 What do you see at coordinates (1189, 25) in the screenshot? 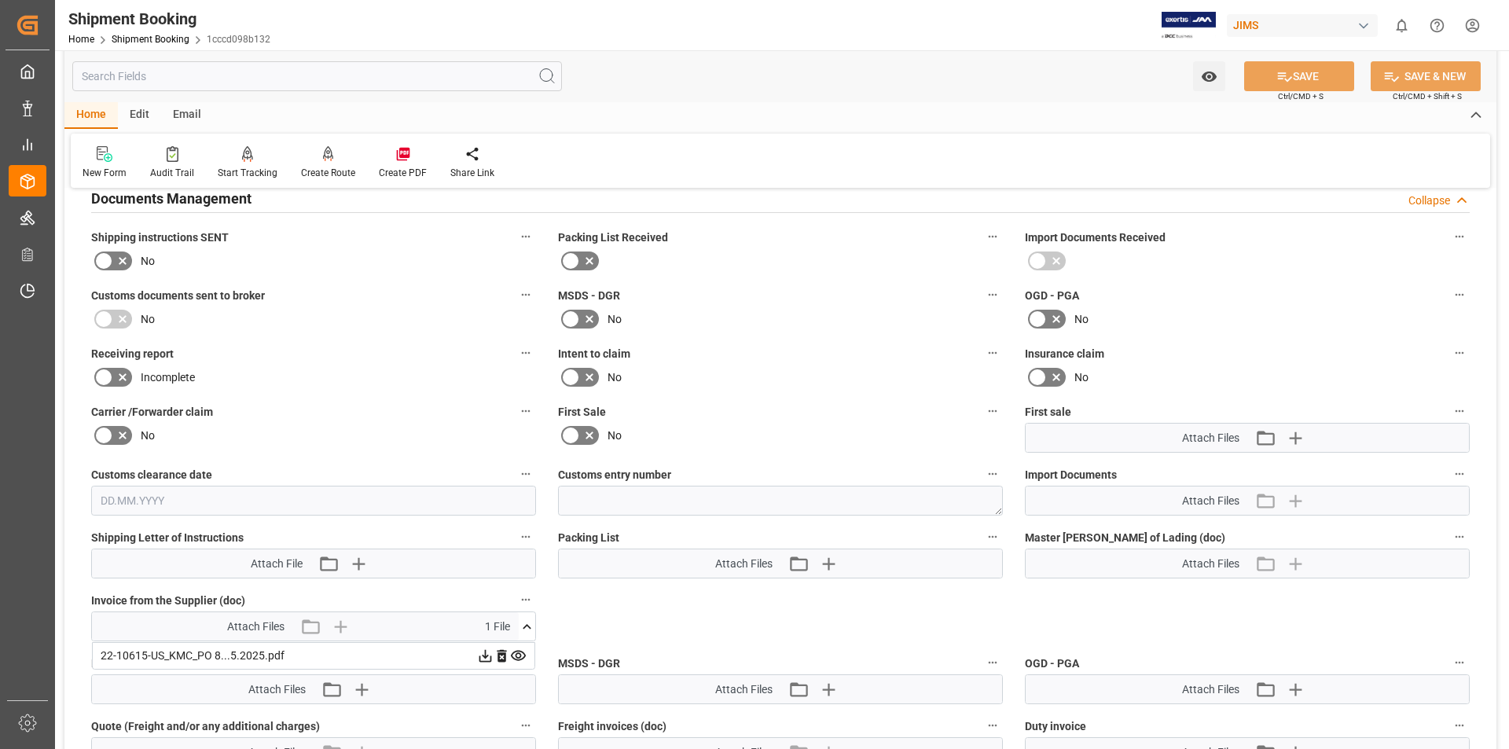
I see `img: Exertis%20JAM%20-%20Email%20Logo.jpg_1722504956.jpg` at bounding box center [1189, 25].